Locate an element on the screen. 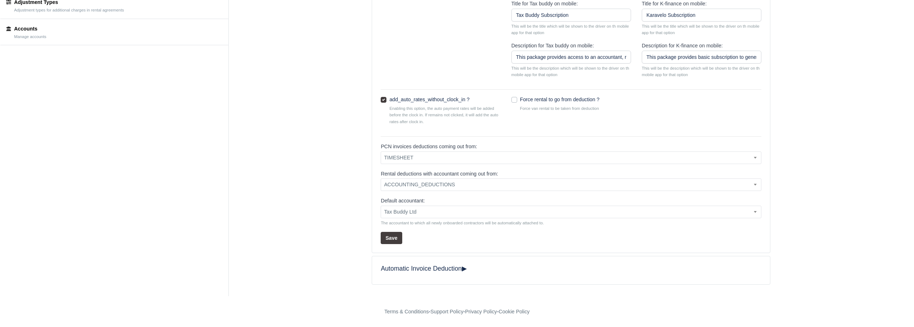  small: Manage accounts is located at coordinates (30, 37).